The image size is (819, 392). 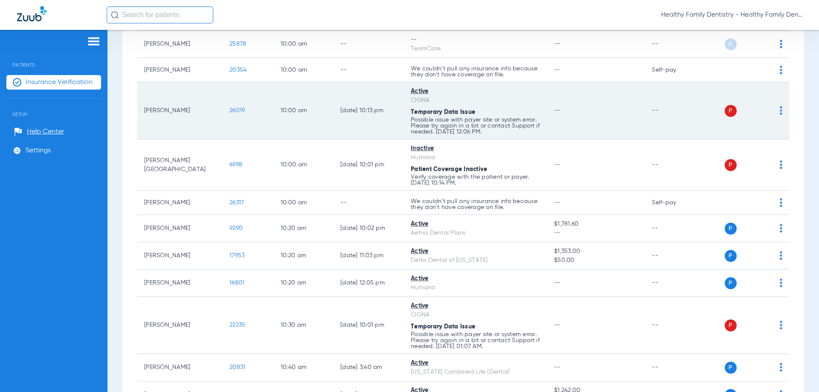 What do you see at coordinates (237, 283) in the screenshot?
I see `span: 16801` at bounding box center [237, 283].